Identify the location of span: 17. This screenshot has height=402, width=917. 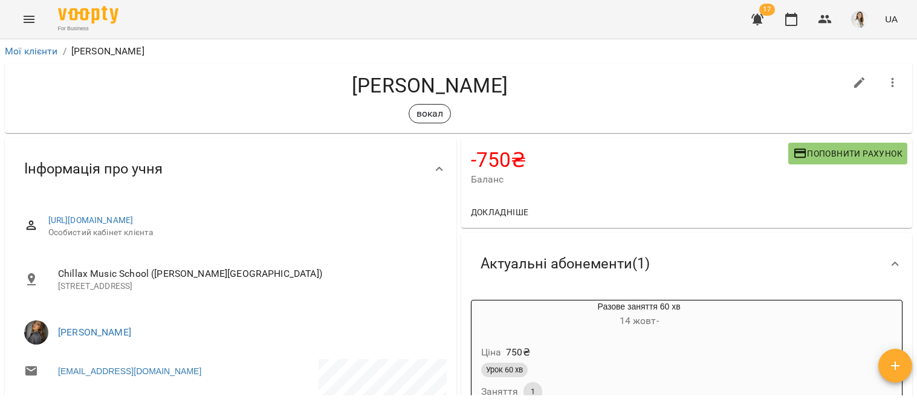
(767, 10).